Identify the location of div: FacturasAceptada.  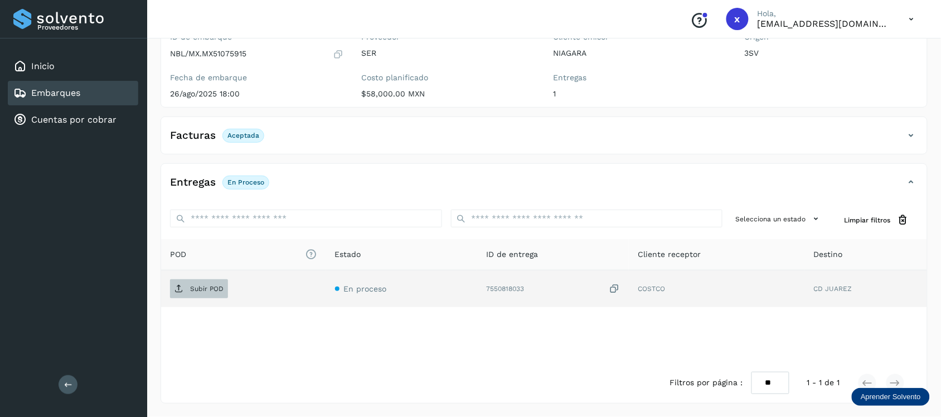
(544, 140).